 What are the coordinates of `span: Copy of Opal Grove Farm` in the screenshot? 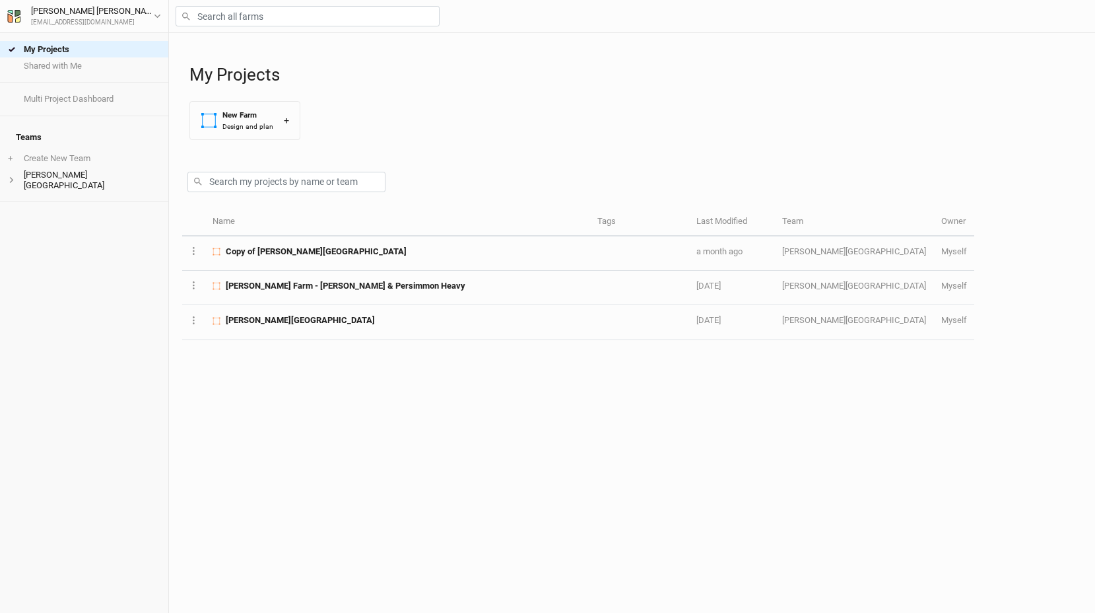 It's located at (316, 251).